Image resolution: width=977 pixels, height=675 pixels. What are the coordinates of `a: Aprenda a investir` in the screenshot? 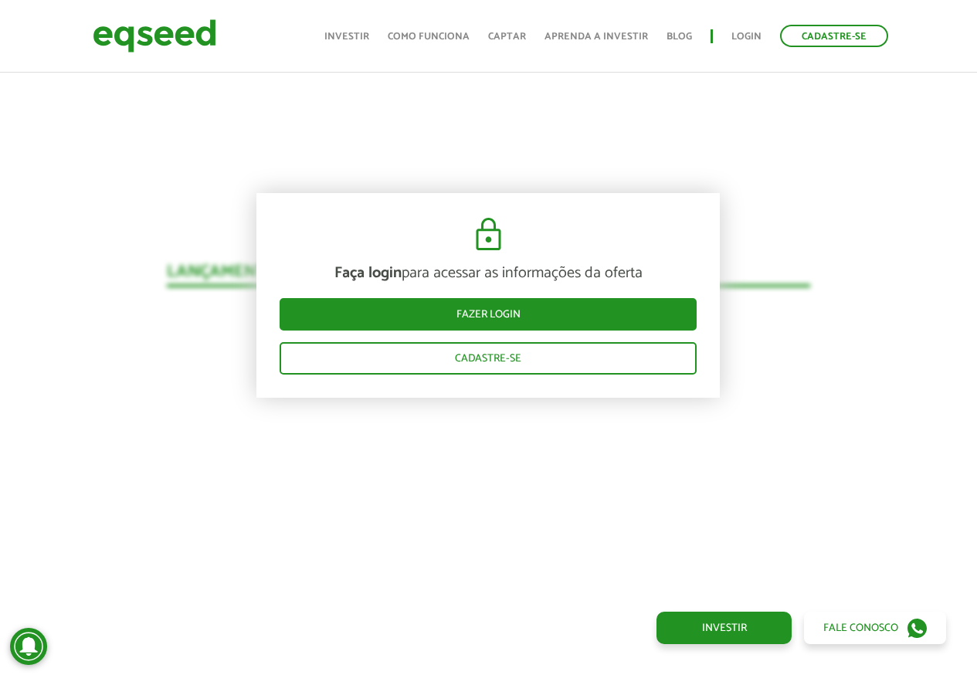 It's located at (596, 36).